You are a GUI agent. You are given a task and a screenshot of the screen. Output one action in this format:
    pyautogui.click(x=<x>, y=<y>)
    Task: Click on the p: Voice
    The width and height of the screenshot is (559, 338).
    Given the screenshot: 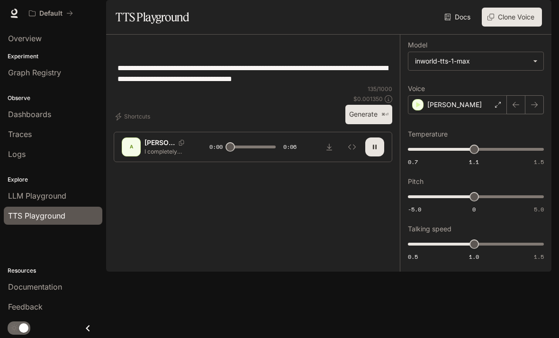 What is the action you would take?
    pyautogui.click(x=417, y=89)
    